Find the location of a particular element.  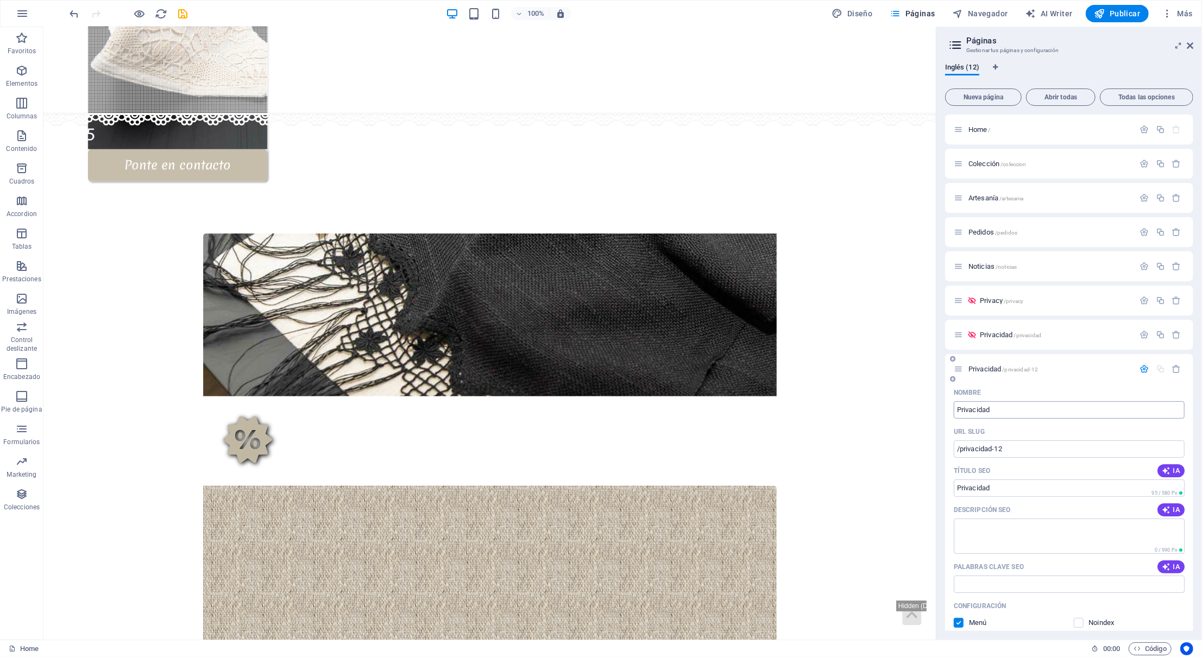

p: Título SEO is located at coordinates (972, 471).